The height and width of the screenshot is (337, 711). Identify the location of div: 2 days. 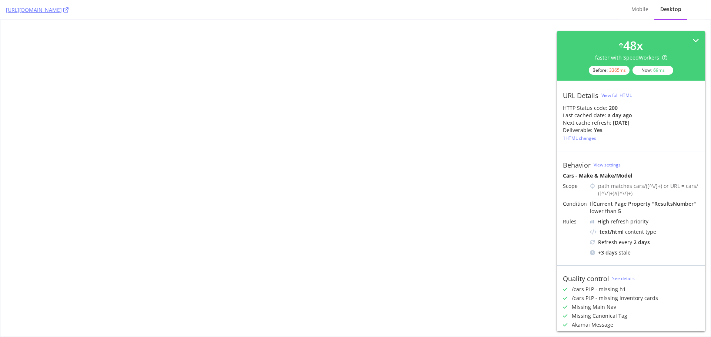
(642, 243).